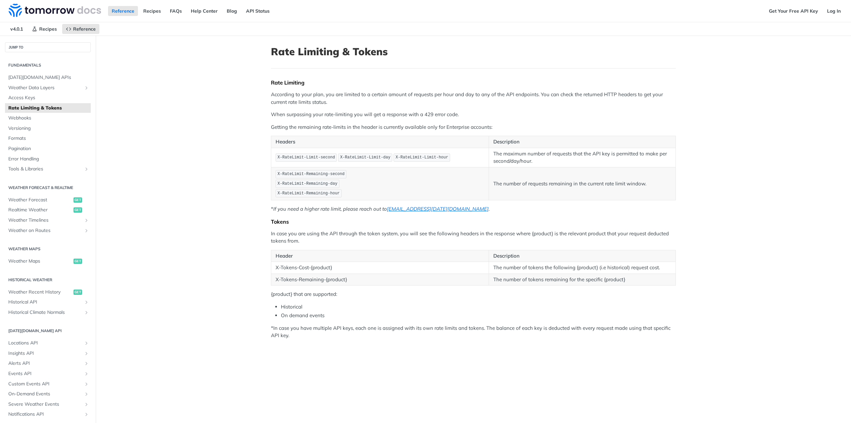  Describe the element at coordinates (45, 312) in the screenshot. I see `span: Historical Climate Normals` at that location.